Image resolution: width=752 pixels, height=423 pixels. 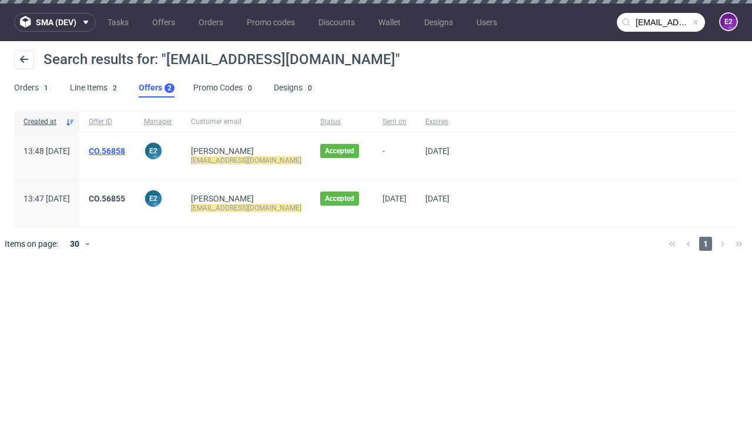 What do you see at coordinates (158, 122) in the screenshot?
I see `span: Manager` at bounding box center [158, 122].